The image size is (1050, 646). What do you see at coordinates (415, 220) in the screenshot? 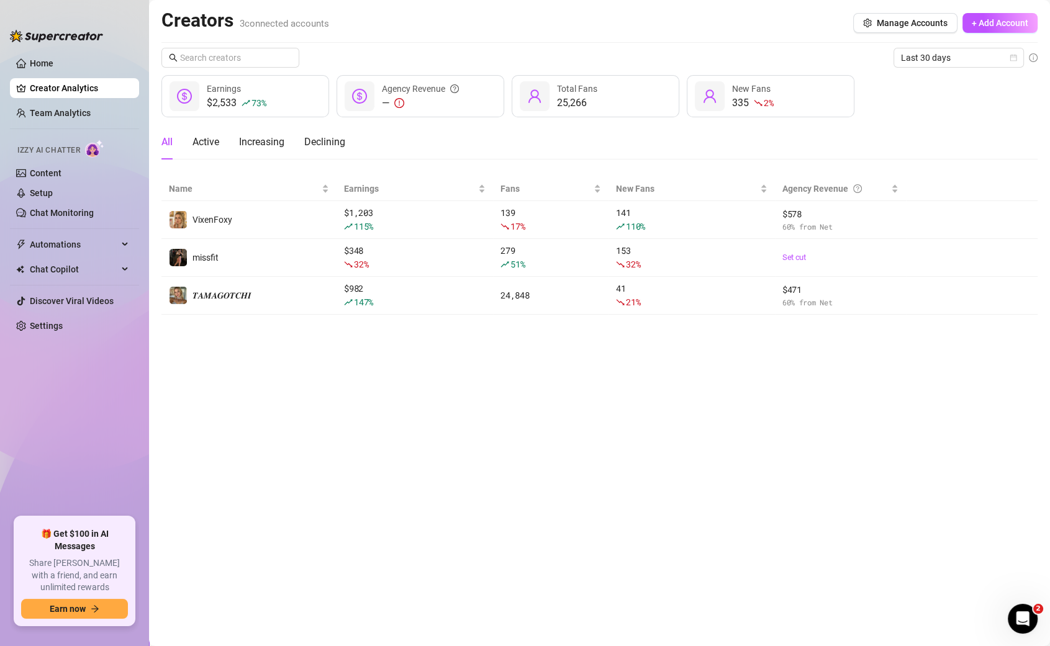
I see `div: $ 1,203` at bounding box center [415, 220].